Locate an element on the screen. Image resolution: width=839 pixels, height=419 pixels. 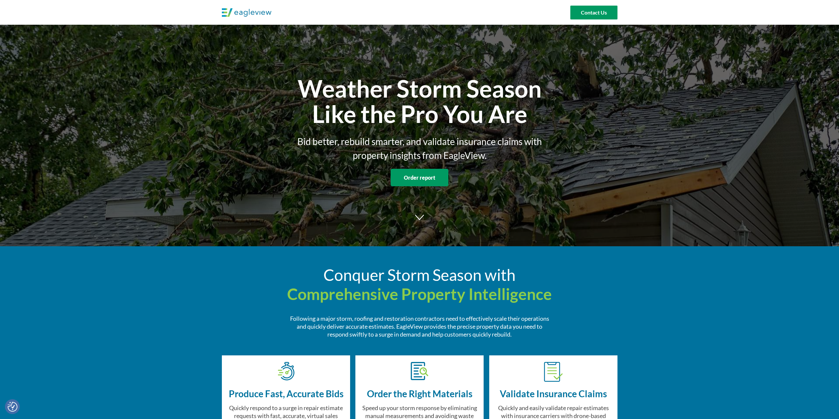
span: Comprehensive Property Intelligence is located at coordinates (419, 294).